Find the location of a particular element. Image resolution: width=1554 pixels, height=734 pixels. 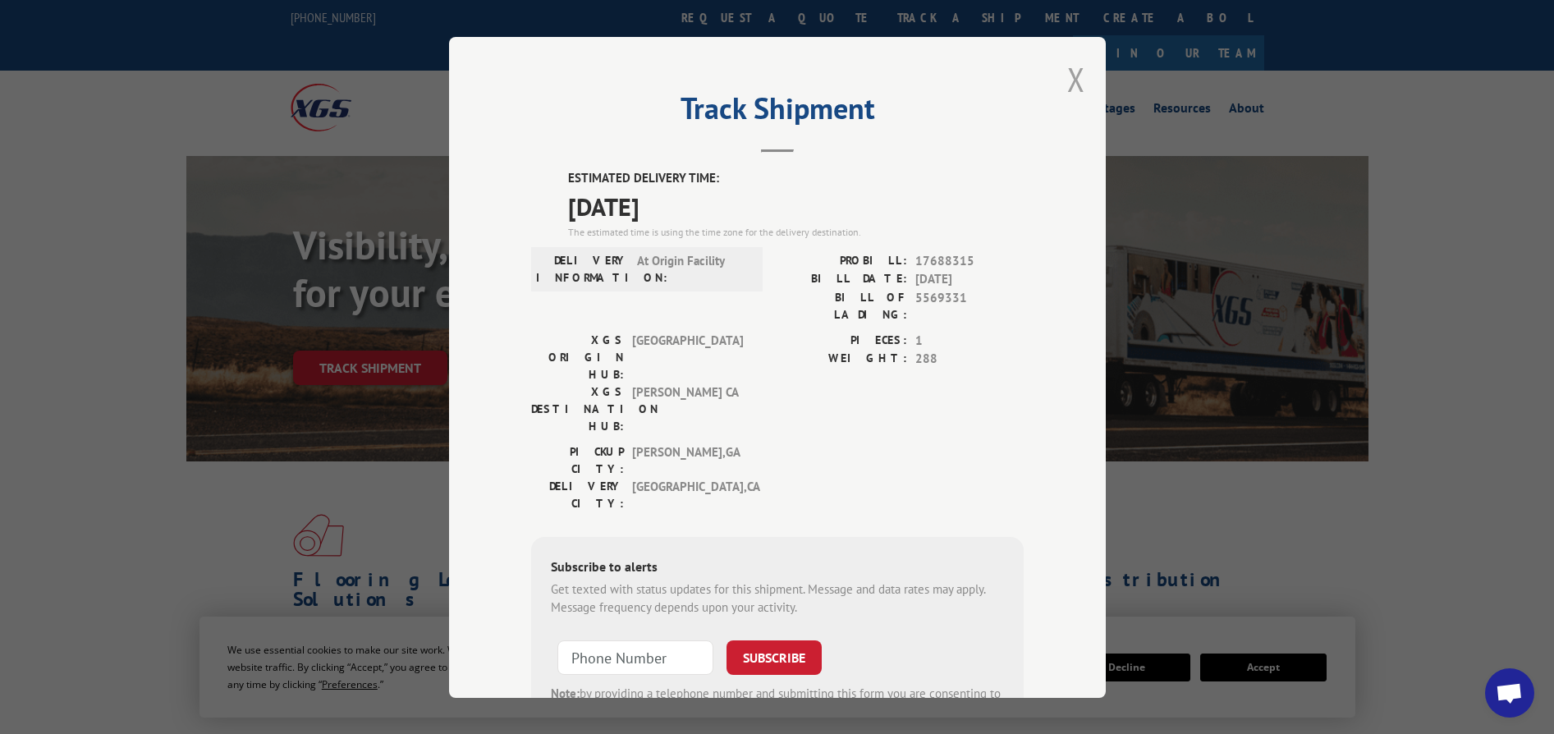

label: XGS ORIGIN HUB: is located at coordinates (577, 356).